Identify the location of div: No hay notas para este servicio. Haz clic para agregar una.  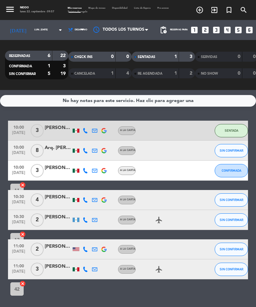
(128, 101).